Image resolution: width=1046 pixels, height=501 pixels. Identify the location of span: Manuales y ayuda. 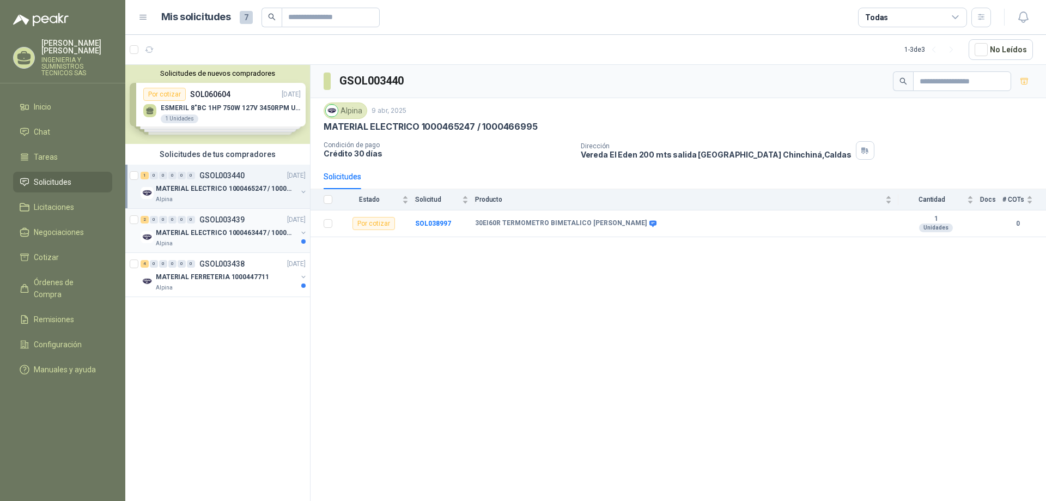
(65, 369).